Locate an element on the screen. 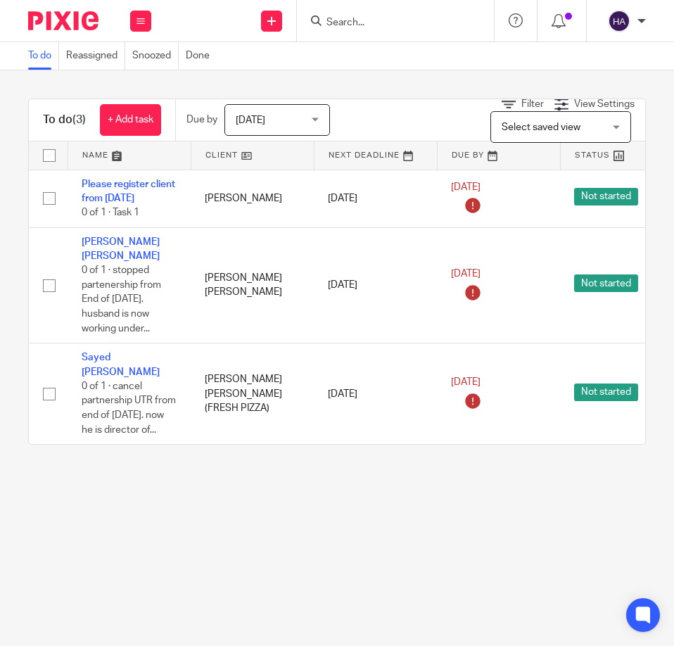 This screenshot has width=674, height=646. span: 0 of 1 · Task 1 is located at coordinates (111, 213).